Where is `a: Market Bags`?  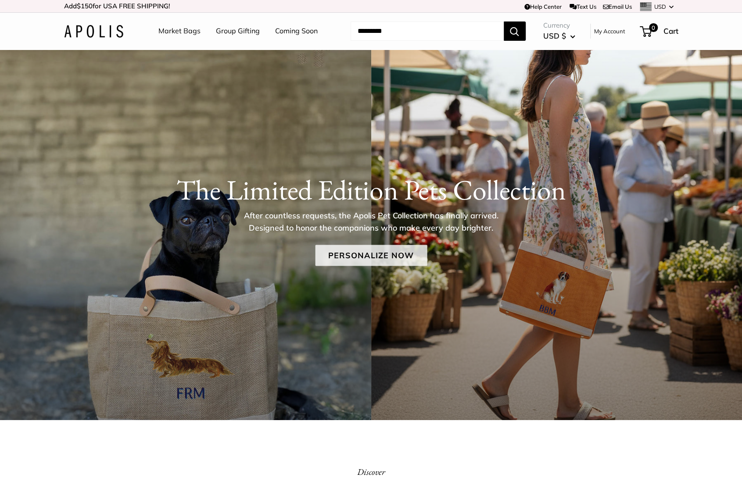
a: Market Bags is located at coordinates (179, 31).